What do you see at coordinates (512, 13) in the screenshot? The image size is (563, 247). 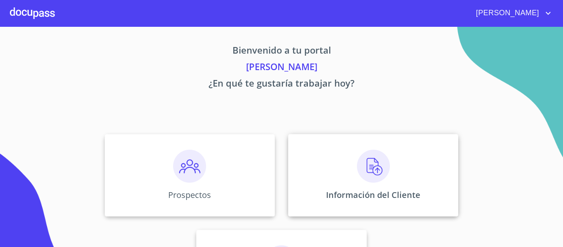 I see `button: account of current user` at bounding box center [512, 13].